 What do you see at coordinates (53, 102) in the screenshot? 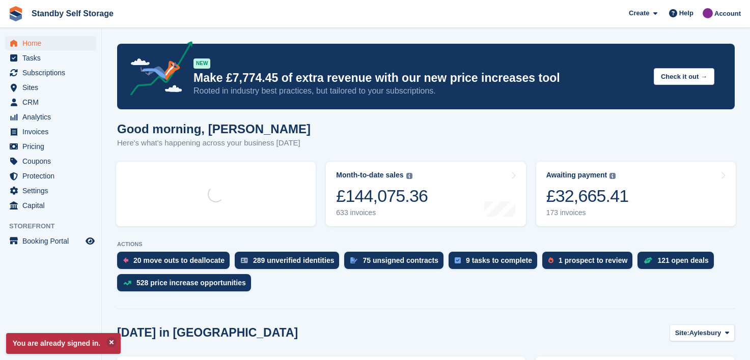
I see `span: CRM` at bounding box center [53, 102].